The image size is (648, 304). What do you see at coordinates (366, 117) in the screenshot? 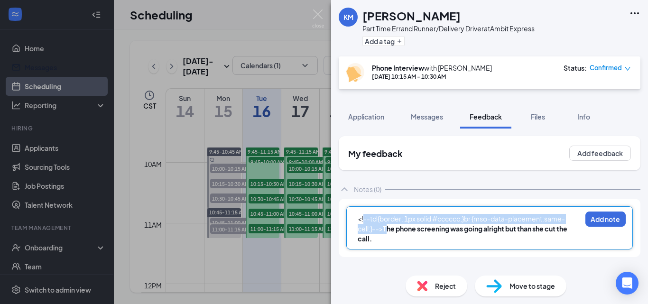
I see `span: Application` at bounding box center [366, 117].